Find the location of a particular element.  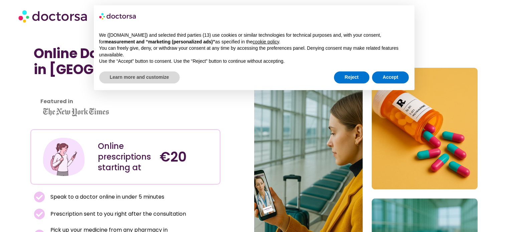

h4: €20 is located at coordinates (187, 157).